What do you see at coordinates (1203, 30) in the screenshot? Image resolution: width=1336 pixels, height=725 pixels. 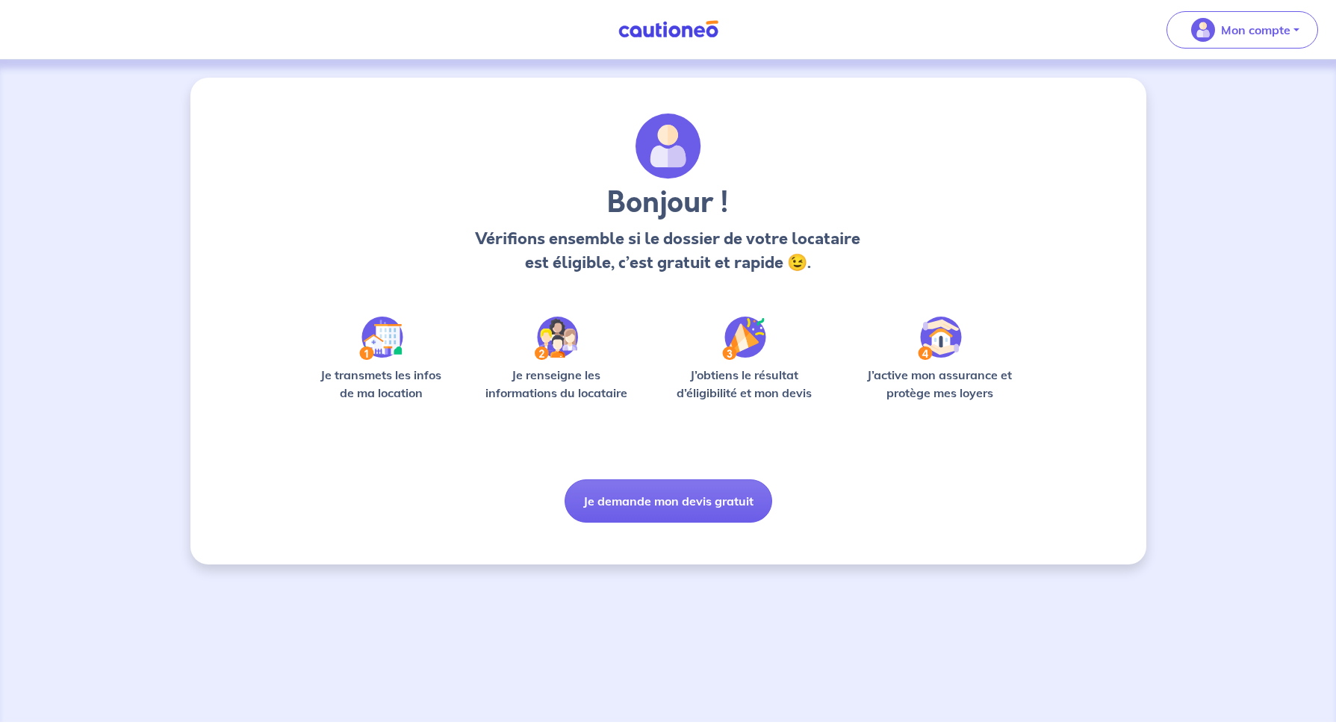 I see `img: illu_account_valid_menu.svg` at bounding box center [1203, 30].